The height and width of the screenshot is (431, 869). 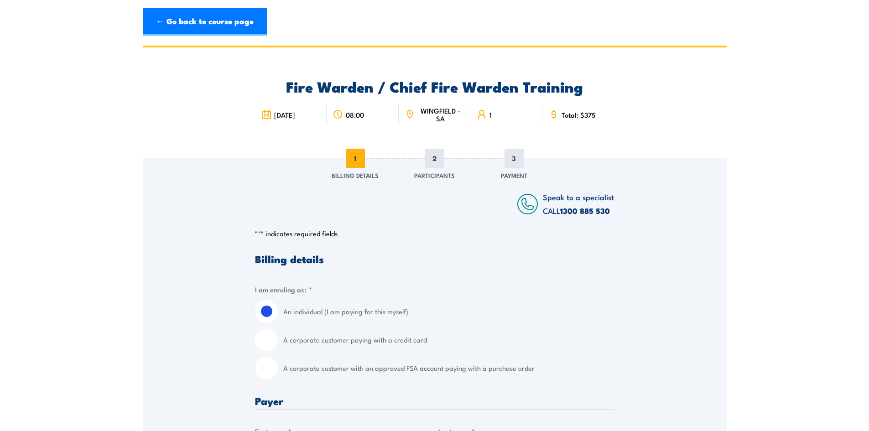 What do you see at coordinates (434, 86) in the screenshot?
I see `h2: Fire Warden / Chief Fire Warden Training` at bounding box center [434, 86].